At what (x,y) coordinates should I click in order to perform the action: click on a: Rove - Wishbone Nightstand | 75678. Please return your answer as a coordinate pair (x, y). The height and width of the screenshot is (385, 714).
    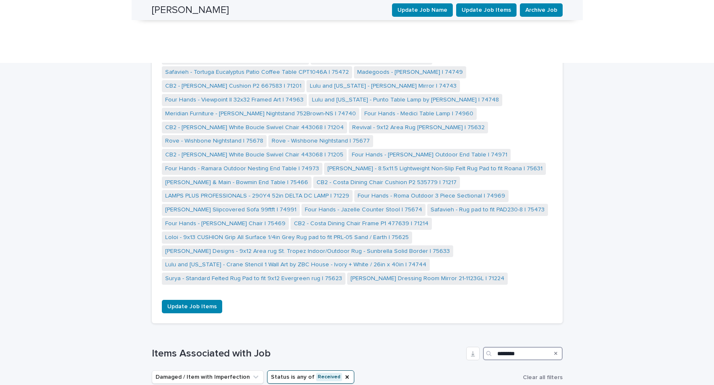
    Looking at the image, I should click on (214, 141).